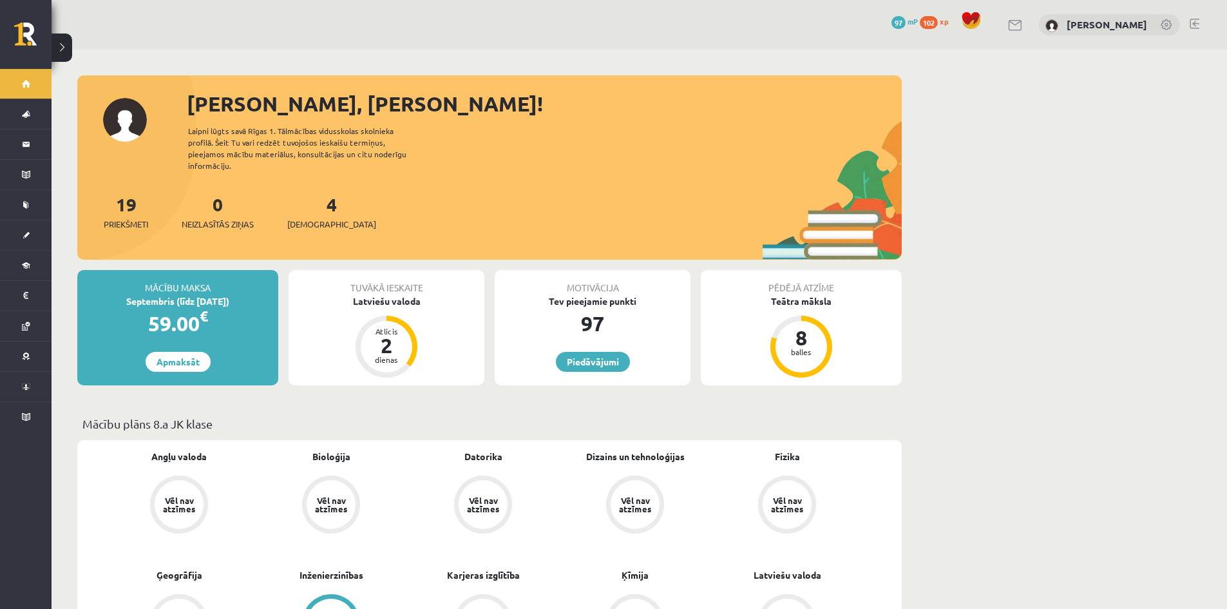  Describe the element at coordinates (801, 282) in the screenshot. I see `div: Pēdējā atzīme` at that location.